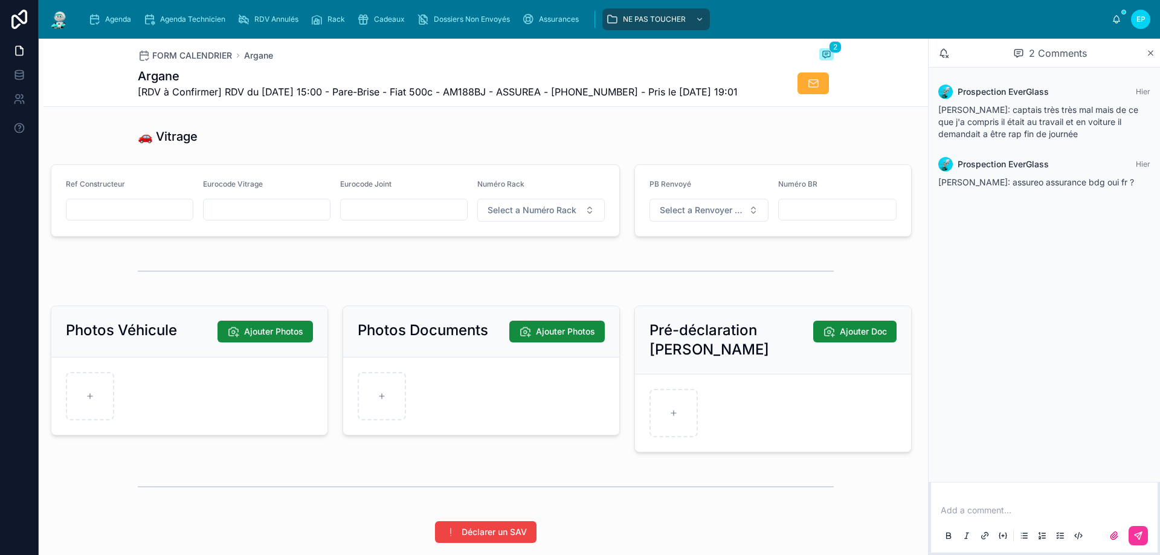  I want to click on a: FORM CALENDRIER, so click(185, 56).